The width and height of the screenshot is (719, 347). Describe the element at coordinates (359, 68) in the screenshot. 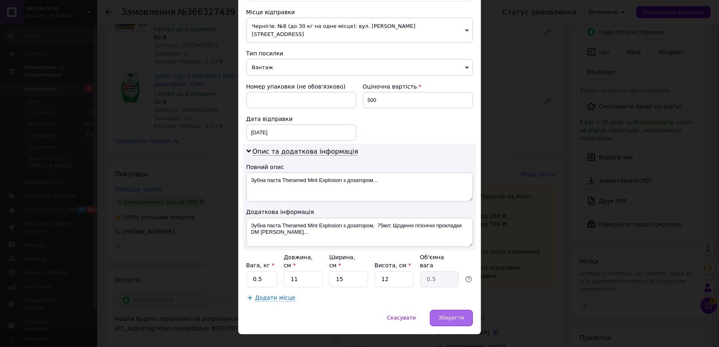

I see `span: Вантаж` at that location.